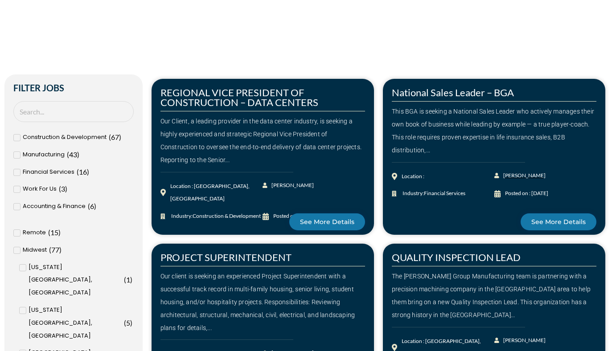 The image size is (612, 351). Describe the element at coordinates (433, 193) in the screenshot. I see `span: Industry:` at that location.